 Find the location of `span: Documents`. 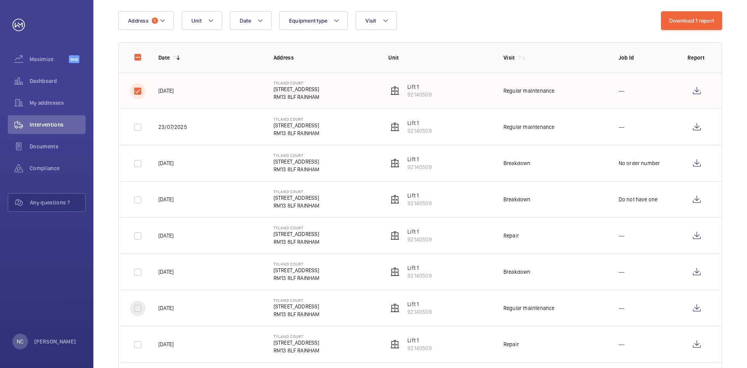

span: Documents is located at coordinates (58, 146).